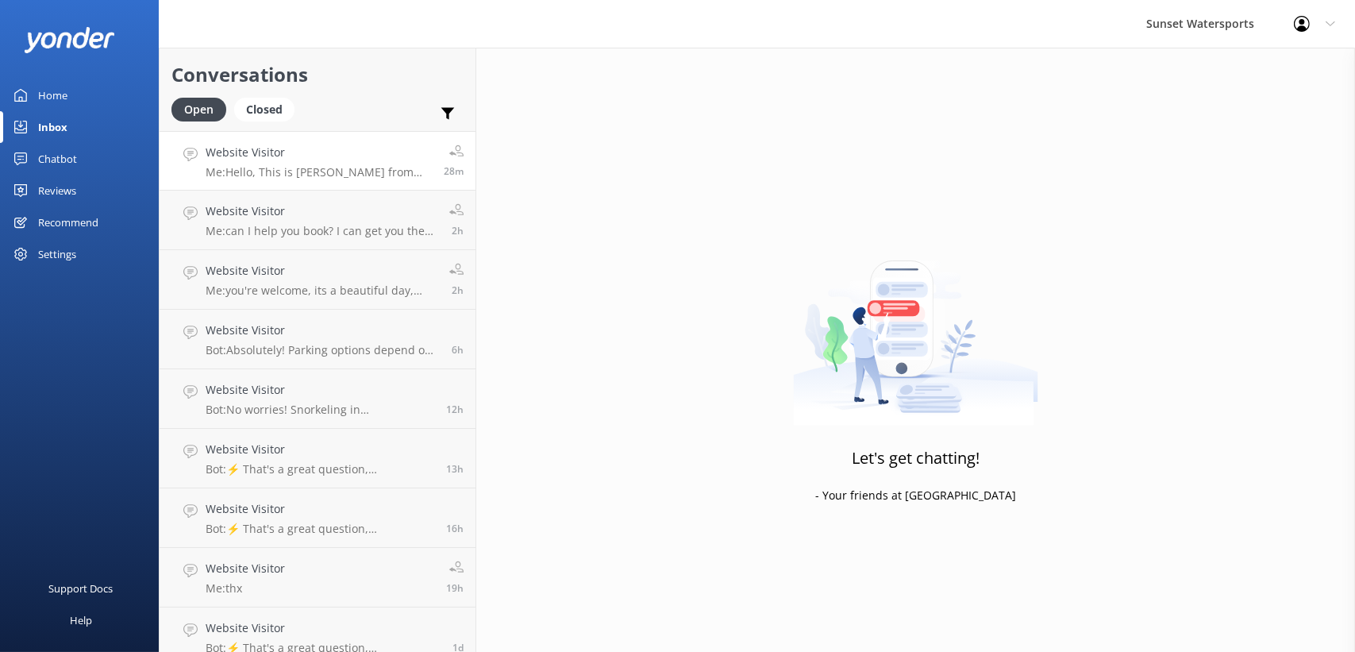  What do you see at coordinates (198, 110) in the screenshot?
I see `div: Open` at bounding box center [198, 110].